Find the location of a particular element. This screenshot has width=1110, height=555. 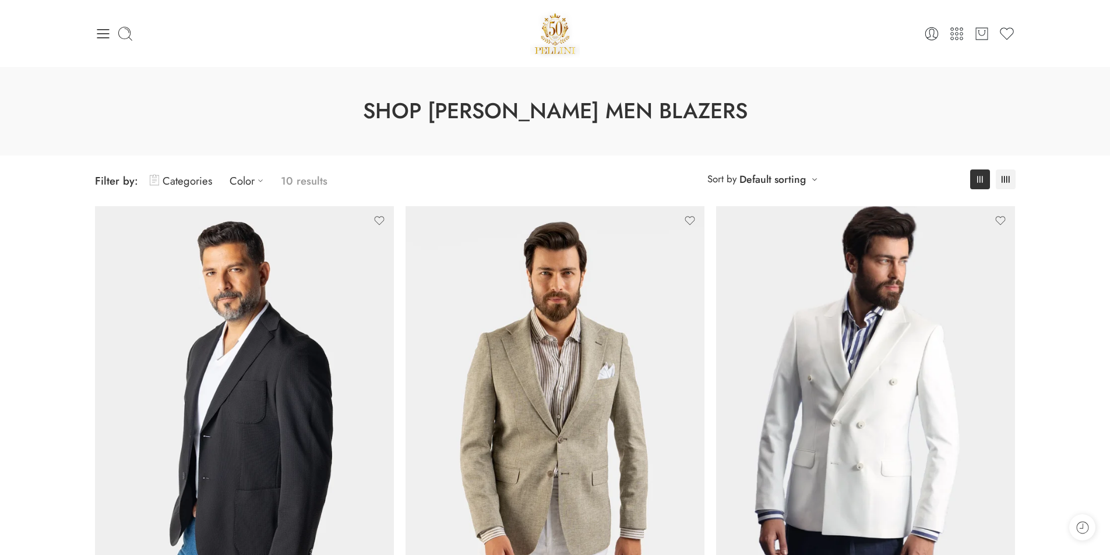

img: Pellini is located at coordinates (555, 33).